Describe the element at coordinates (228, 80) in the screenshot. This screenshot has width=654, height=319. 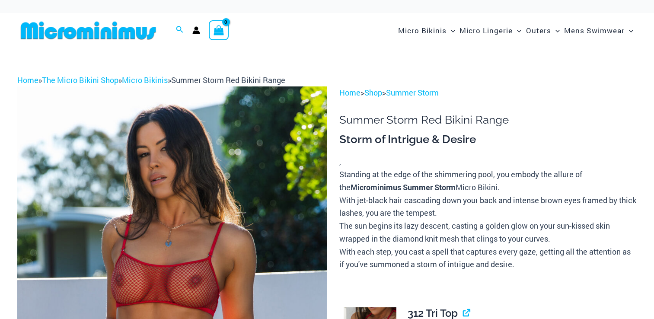
I see `span: Summer Storm Red Bikini Range` at that location.